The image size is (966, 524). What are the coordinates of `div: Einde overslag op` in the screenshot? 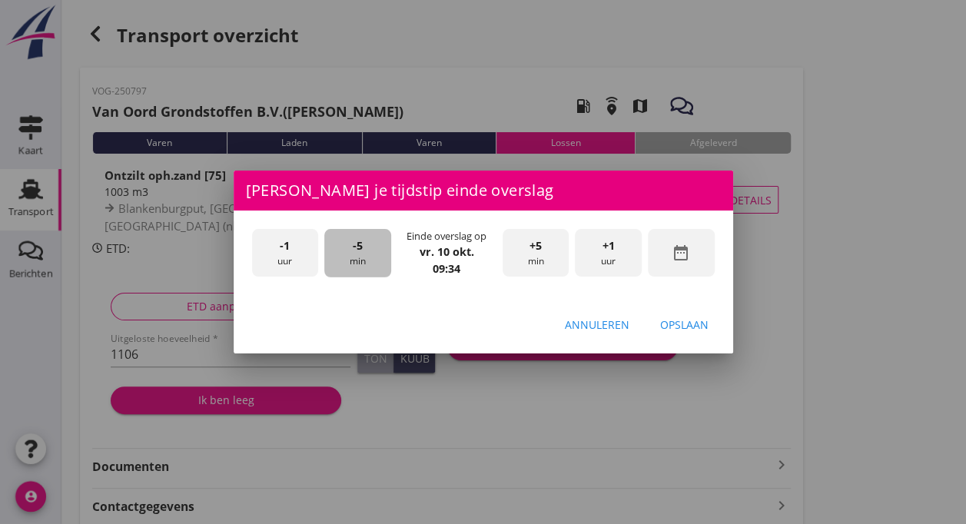 It's located at (447, 236).